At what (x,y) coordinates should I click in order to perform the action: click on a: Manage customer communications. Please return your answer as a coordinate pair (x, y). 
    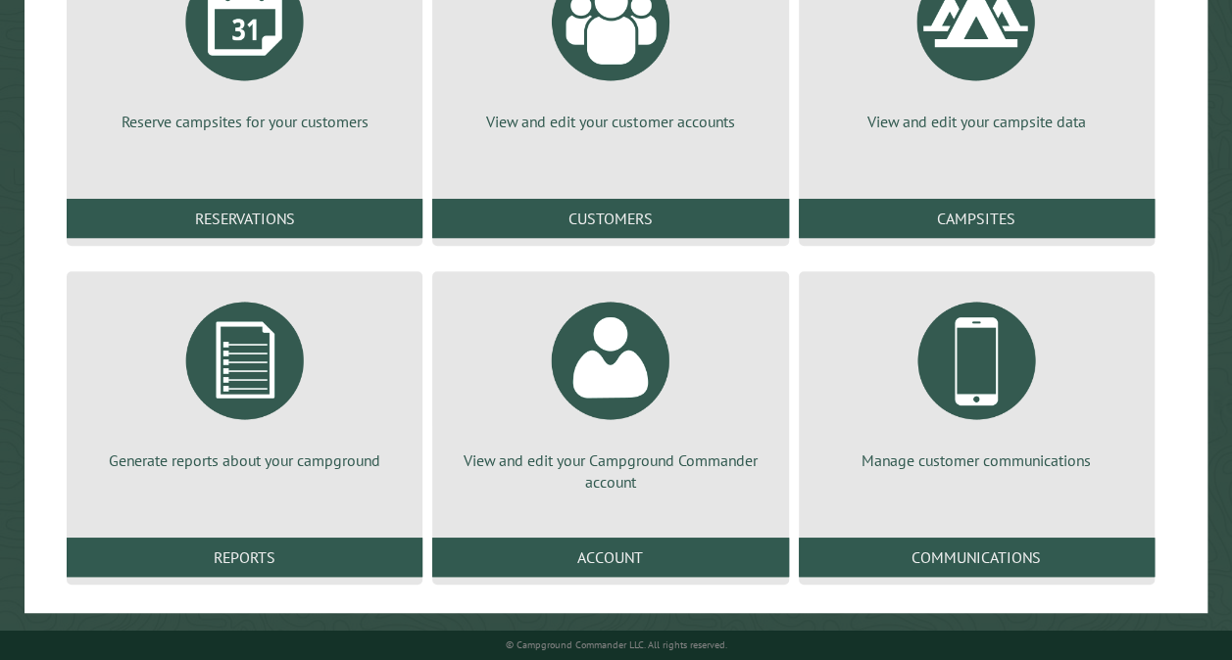
    Looking at the image, I should click on (976, 379).